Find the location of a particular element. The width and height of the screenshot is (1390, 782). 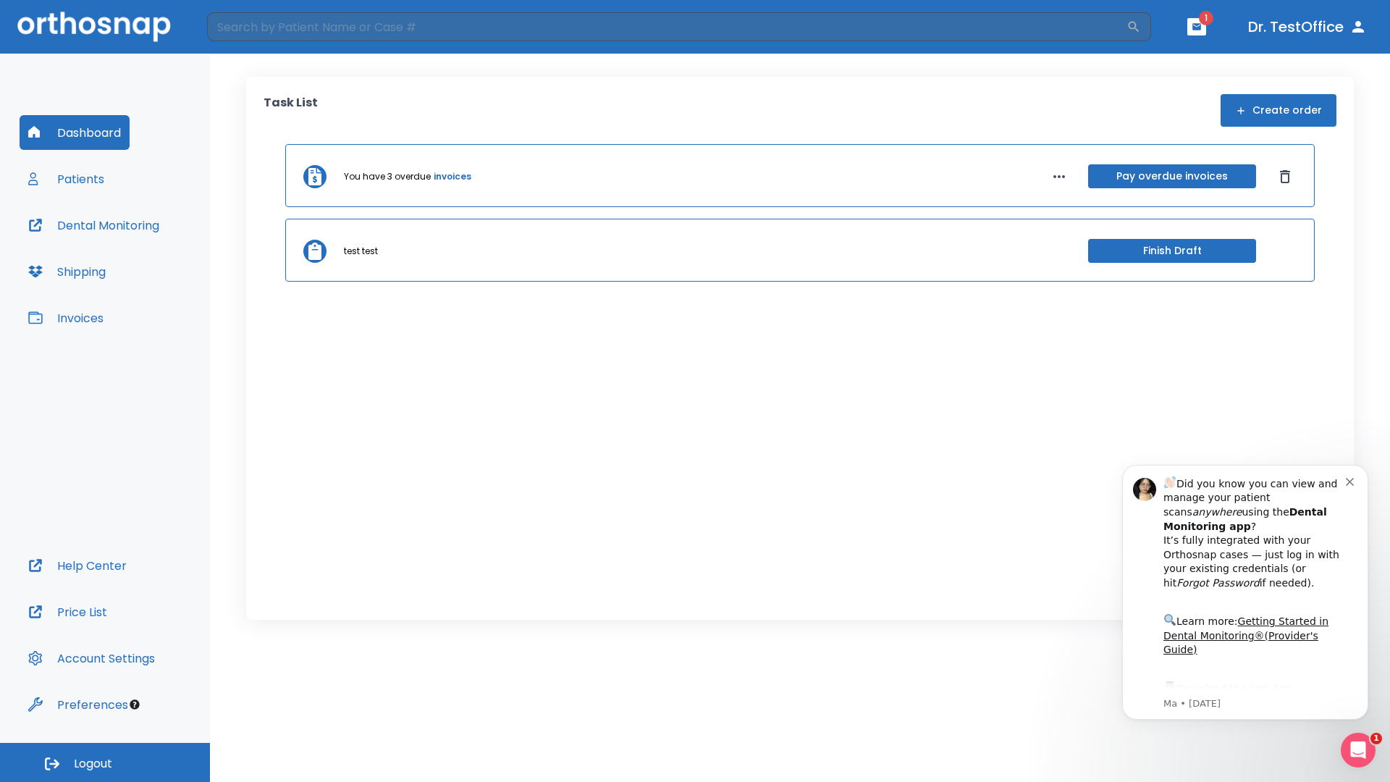

button: Dental Monitoring is located at coordinates (93, 225).